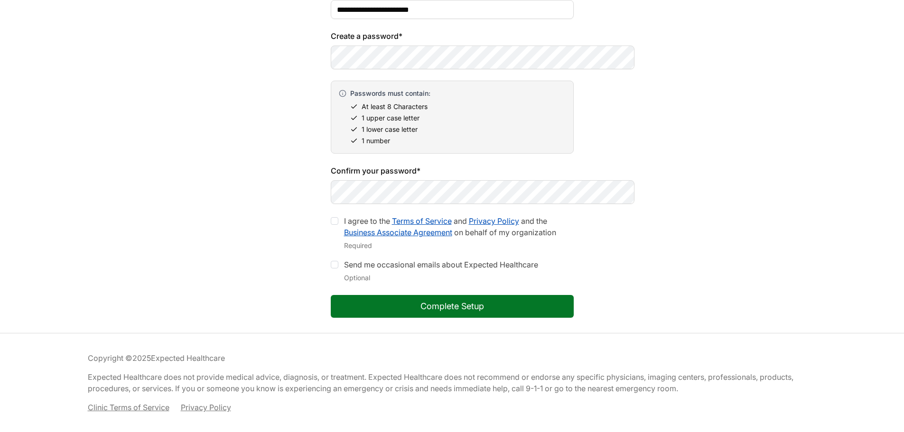  Describe the element at coordinates (452, 306) in the screenshot. I see `button: Complete Setup` at that location.